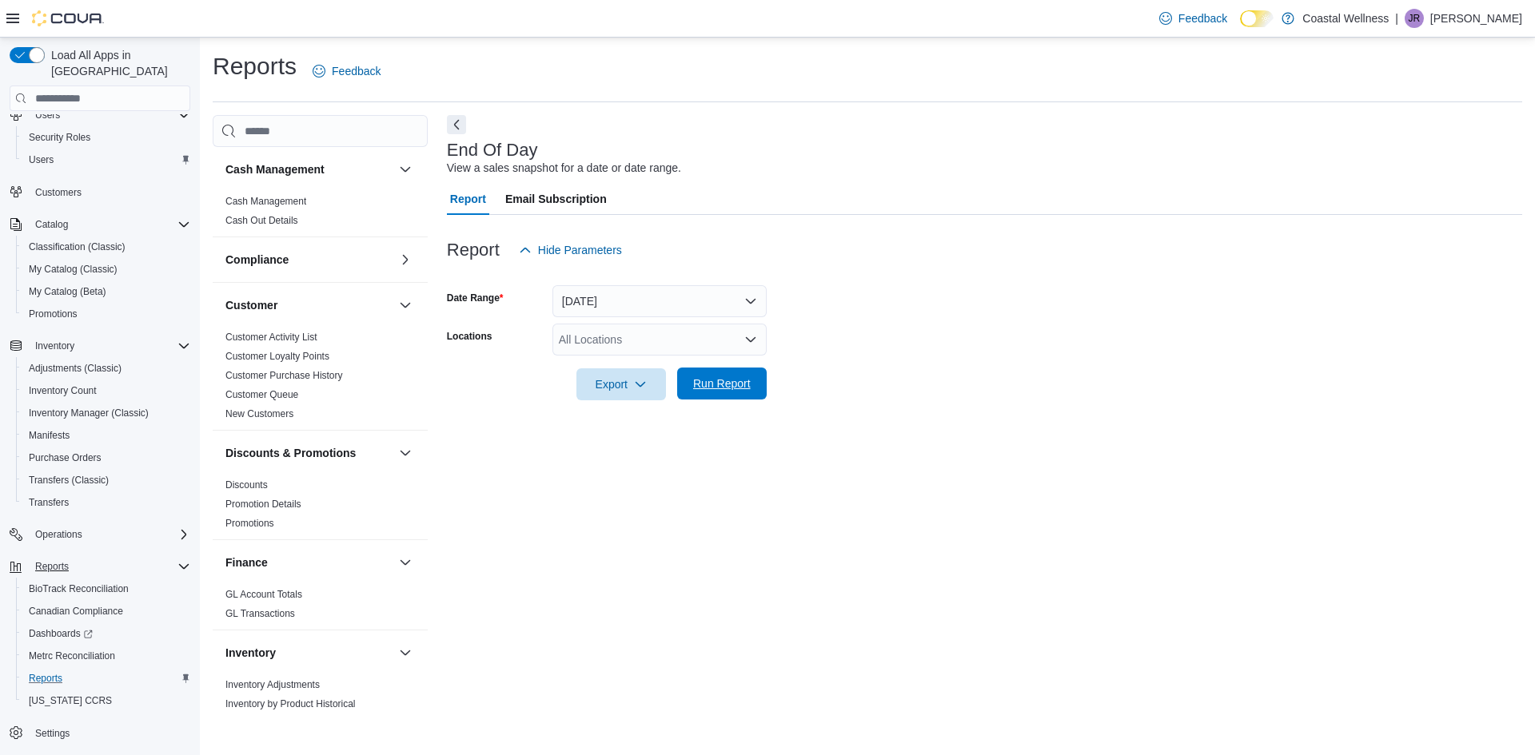 The height and width of the screenshot is (755, 1535). What do you see at coordinates (62, 391) in the screenshot?
I see `a: Inventory Count` at bounding box center [62, 391].